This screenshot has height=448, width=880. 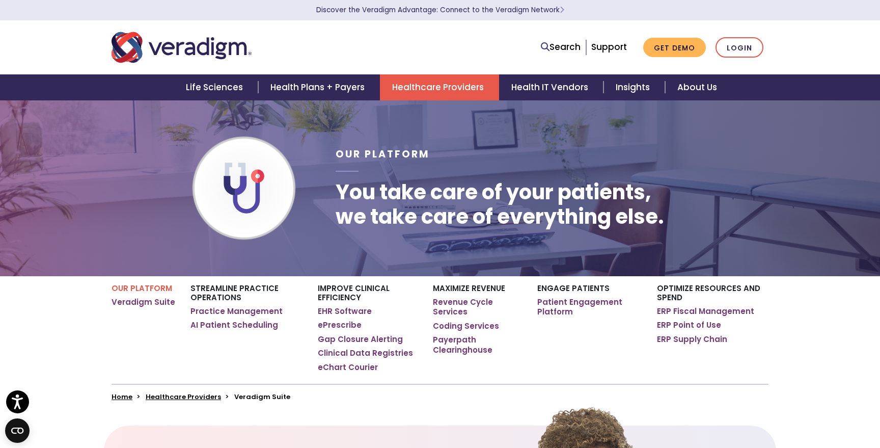 What do you see at coordinates (365, 353) in the screenshot?
I see `a: Clinical Data Registries` at bounding box center [365, 353].